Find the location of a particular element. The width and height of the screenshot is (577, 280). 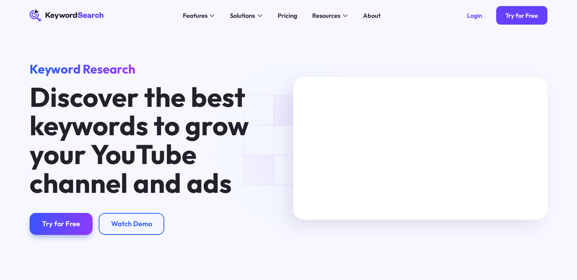

a: About is located at coordinates (371, 16).